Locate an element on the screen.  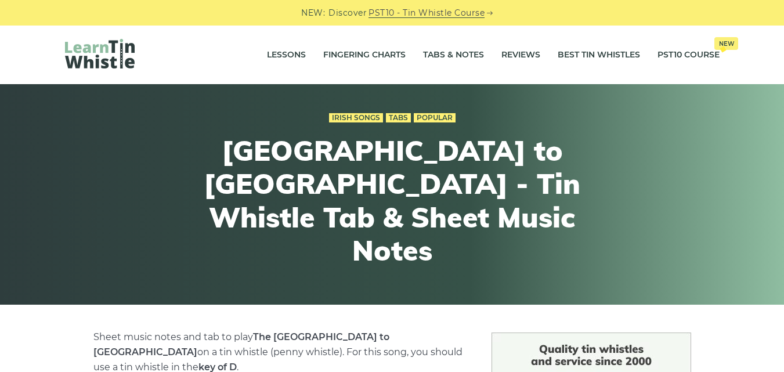
a: Irish Songs is located at coordinates (356, 118).